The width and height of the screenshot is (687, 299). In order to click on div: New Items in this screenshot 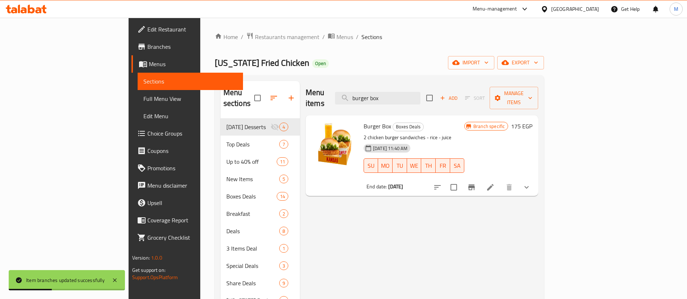, I will do `click(253, 179)`.